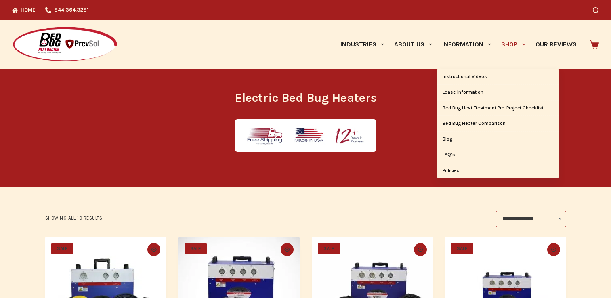 This screenshot has width=611, height=298. Describe the element at coordinates (65, 44) in the screenshot. I see `img: Prevsol/Bed Bug Heat Doctor` at that location.